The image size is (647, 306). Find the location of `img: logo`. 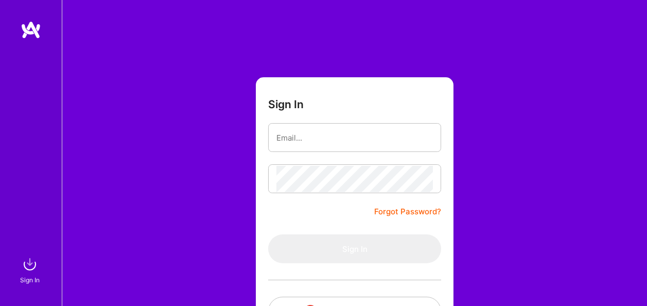

img: logo is located at coordinates (31, 30).